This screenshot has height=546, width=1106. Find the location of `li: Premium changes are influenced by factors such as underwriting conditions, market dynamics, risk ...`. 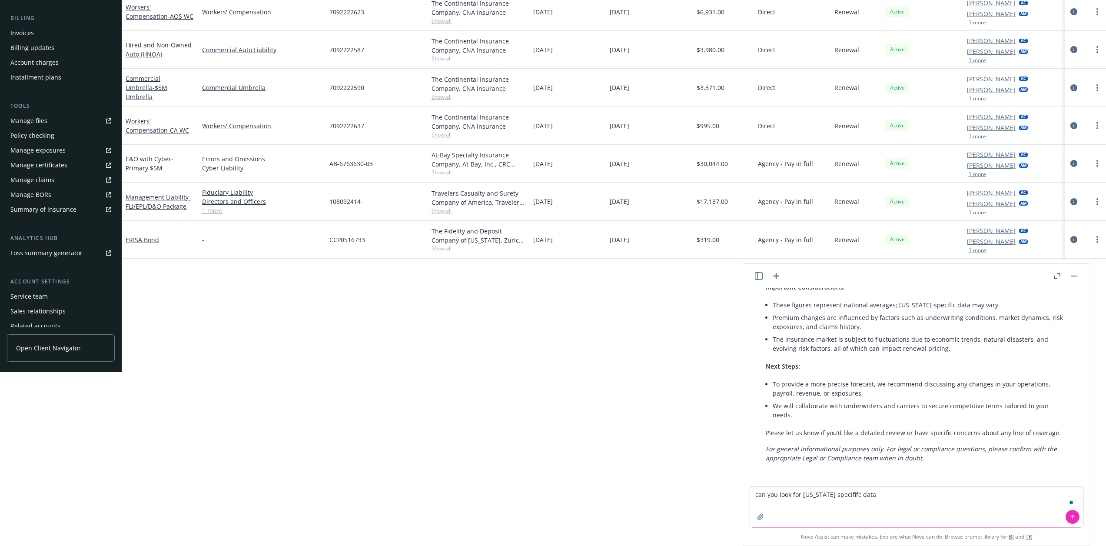

li: Premium changes are influenced by factors such as underwriting conditions, market dynamics, risk ... is located at coordinates (920, 322).